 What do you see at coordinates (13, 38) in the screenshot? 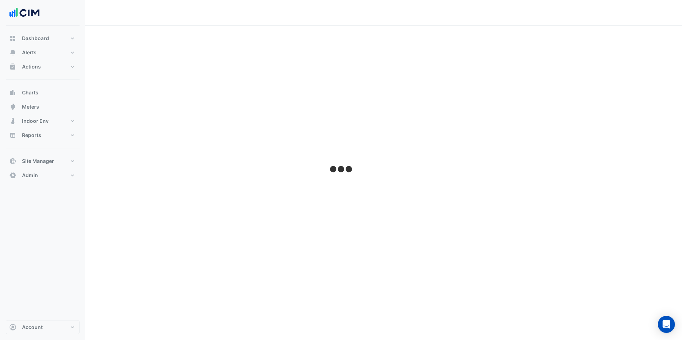
I see `app-icon: Dashboard` at bounding box center [13, 38].